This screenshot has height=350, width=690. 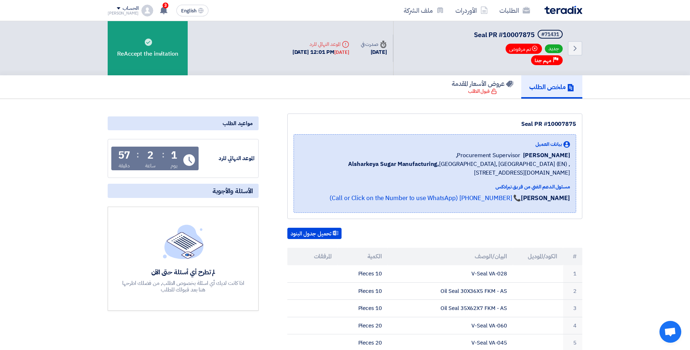 I want to click on img: profile_test.png, so click(x=147, y=11).